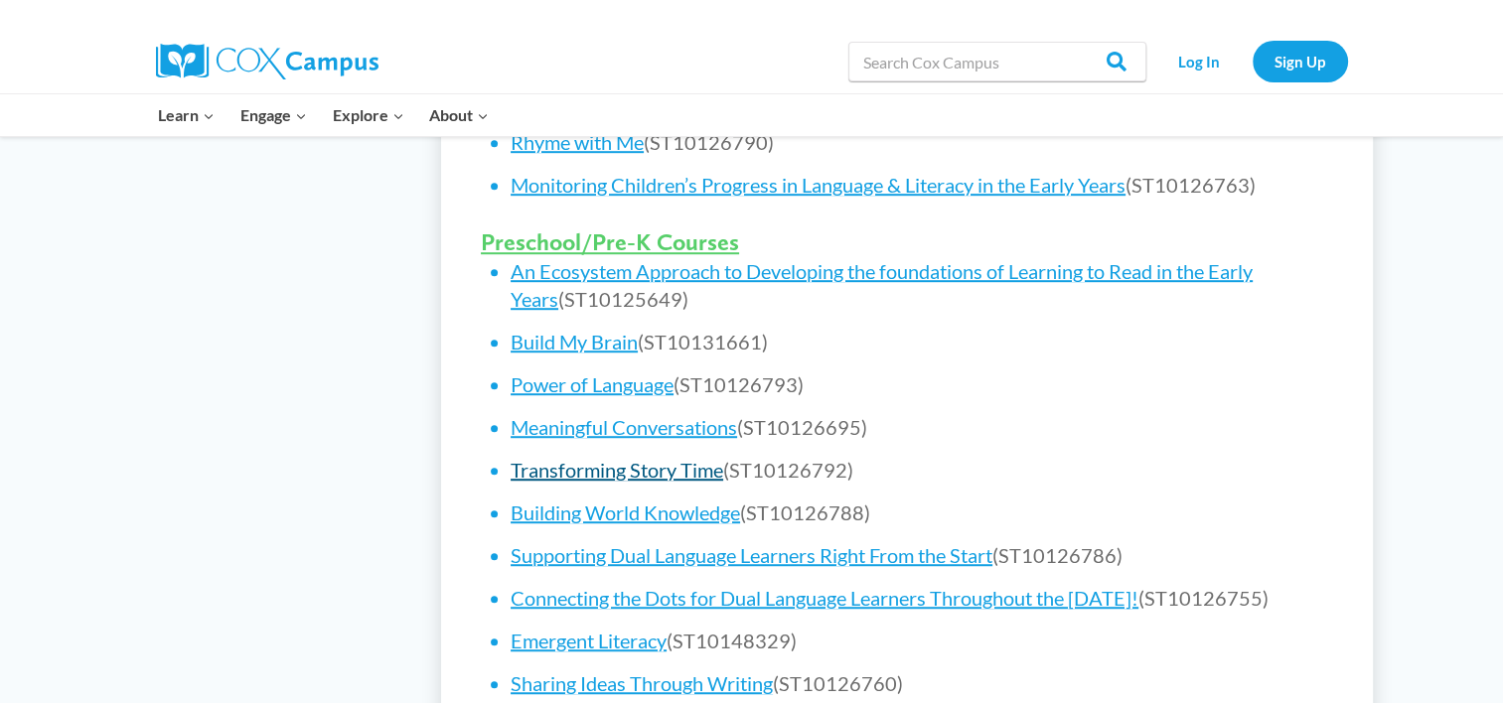  What do you see at coordinates (324, 115) in the screenshot?
I see `nav: Primary Navigation` at bounding box center [324, 115].